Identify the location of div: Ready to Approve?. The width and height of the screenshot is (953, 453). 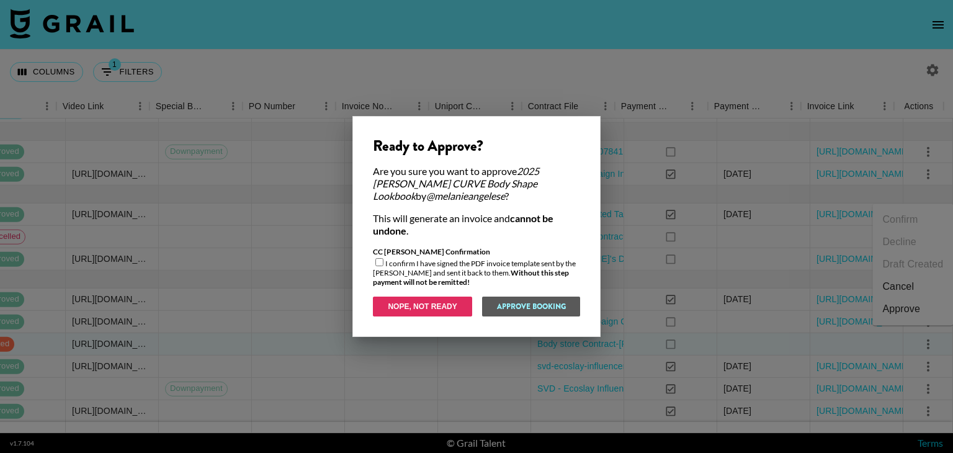
(476, 146).